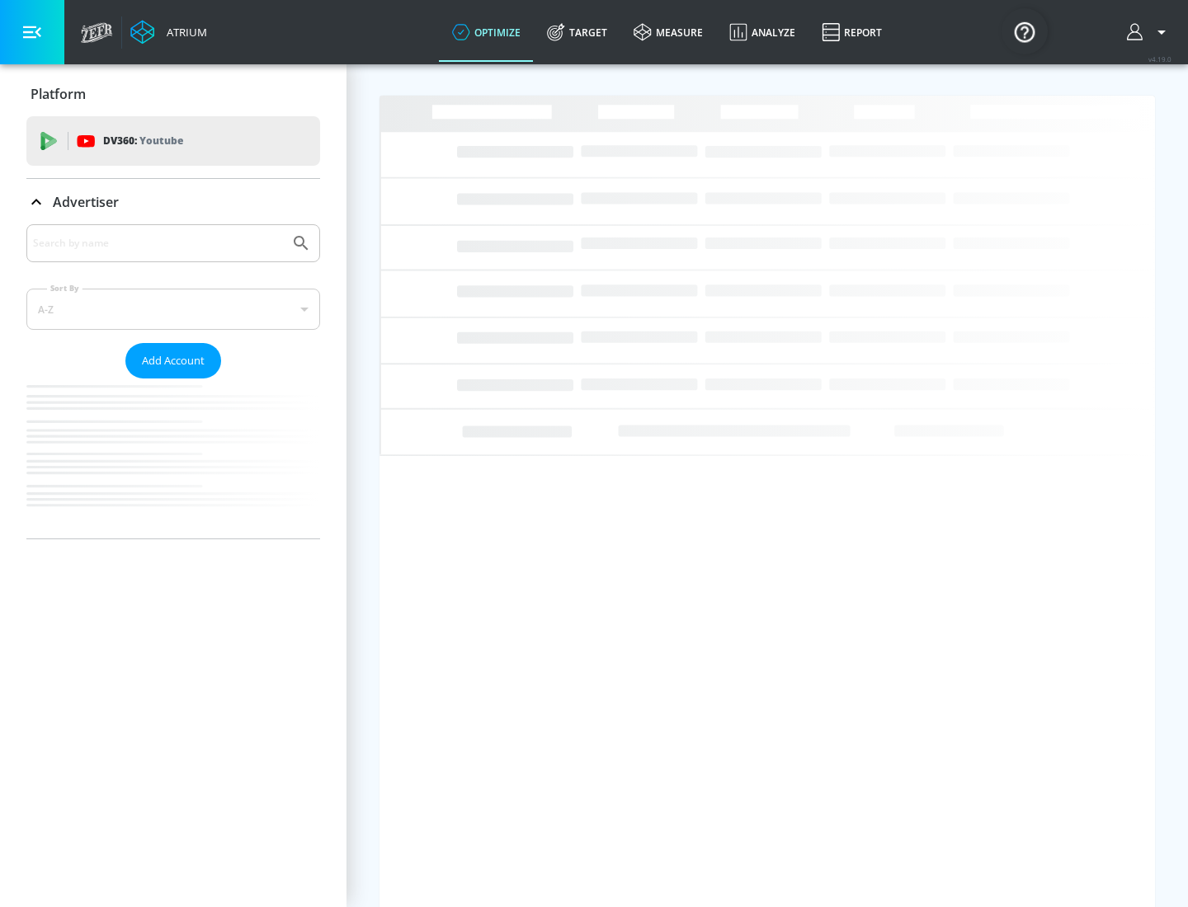 This screenshot has height=907, width=1188. What do you see at coordinates (86, 202) in the screenshot?
I see `p: Advertiser` at bounding box center [86, 202].